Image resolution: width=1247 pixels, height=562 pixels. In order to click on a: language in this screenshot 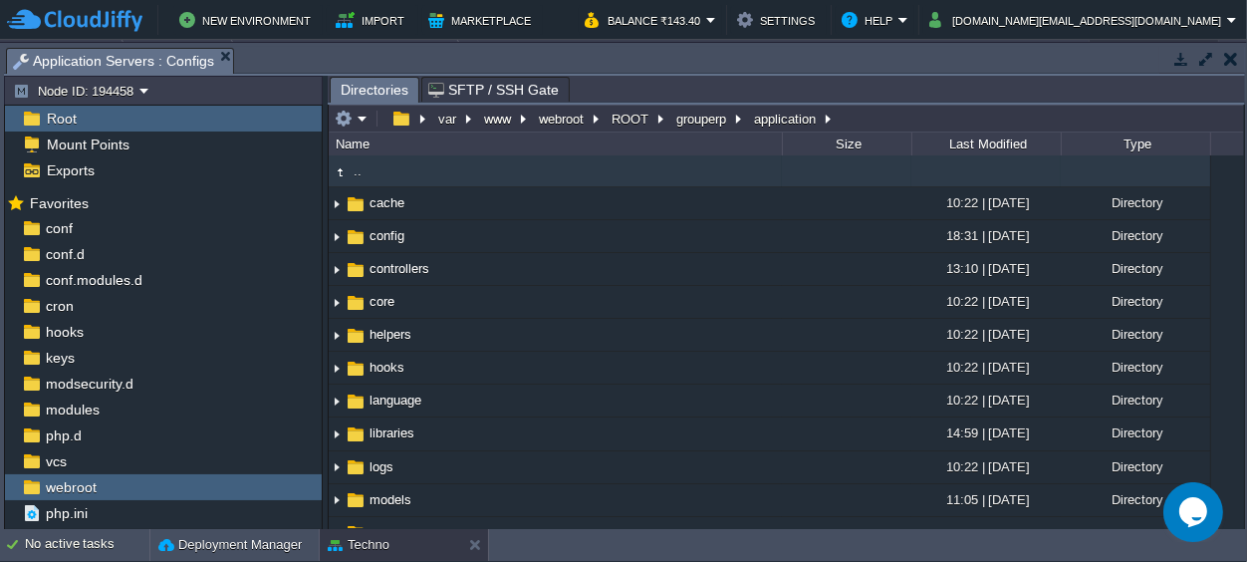, I will do `click(396, 400)`.